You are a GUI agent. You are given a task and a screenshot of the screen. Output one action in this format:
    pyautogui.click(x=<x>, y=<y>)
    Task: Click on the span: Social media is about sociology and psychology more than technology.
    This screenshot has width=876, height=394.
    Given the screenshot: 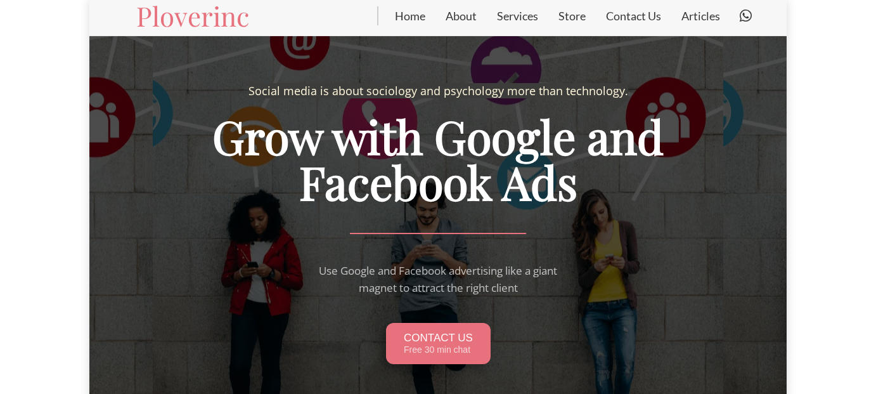 What is the action you would take?
    pyautogui.click(x=438, y=91)
    